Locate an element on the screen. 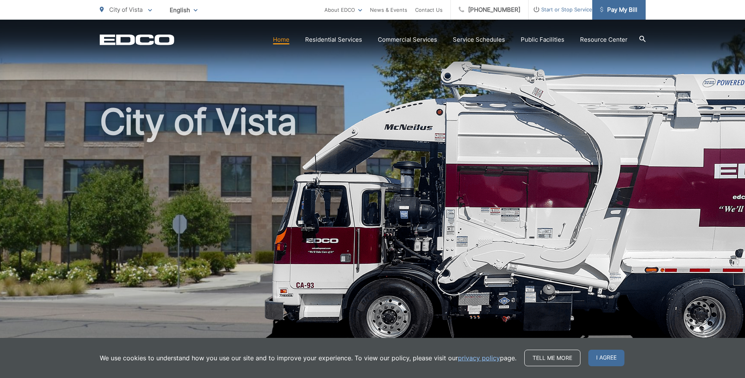  a: Commercial Services is located at coordinates (407, 40).